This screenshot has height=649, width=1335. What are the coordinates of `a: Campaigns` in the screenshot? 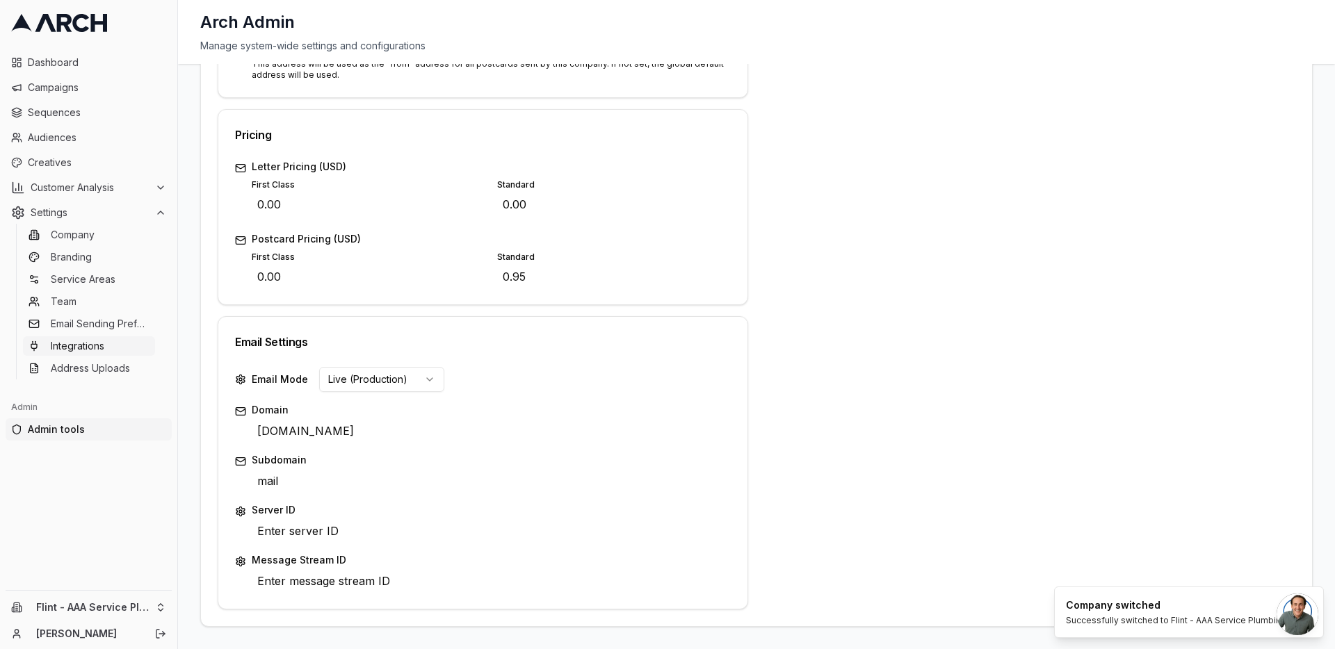 It's located at (88, 88).